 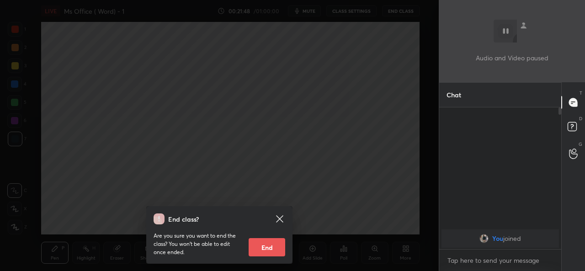 What do you see at coordinates (512, 58) in the screenshot?
I see `p: Audio and Video paused` at bounding box center [512, 58].